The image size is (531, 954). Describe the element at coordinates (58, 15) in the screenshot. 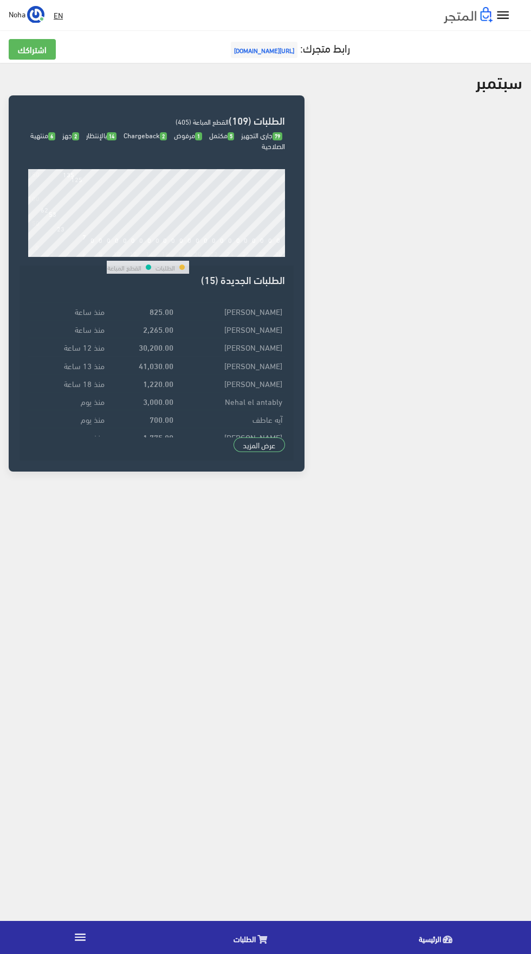

I see `u: EN` at that location.